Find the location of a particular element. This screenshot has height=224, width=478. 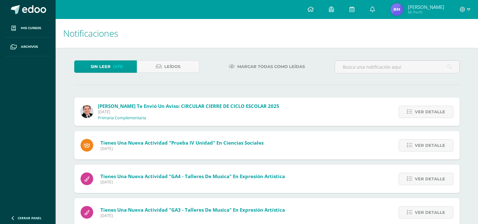

span: Cerrar panel is located at coordinates (30, 218).